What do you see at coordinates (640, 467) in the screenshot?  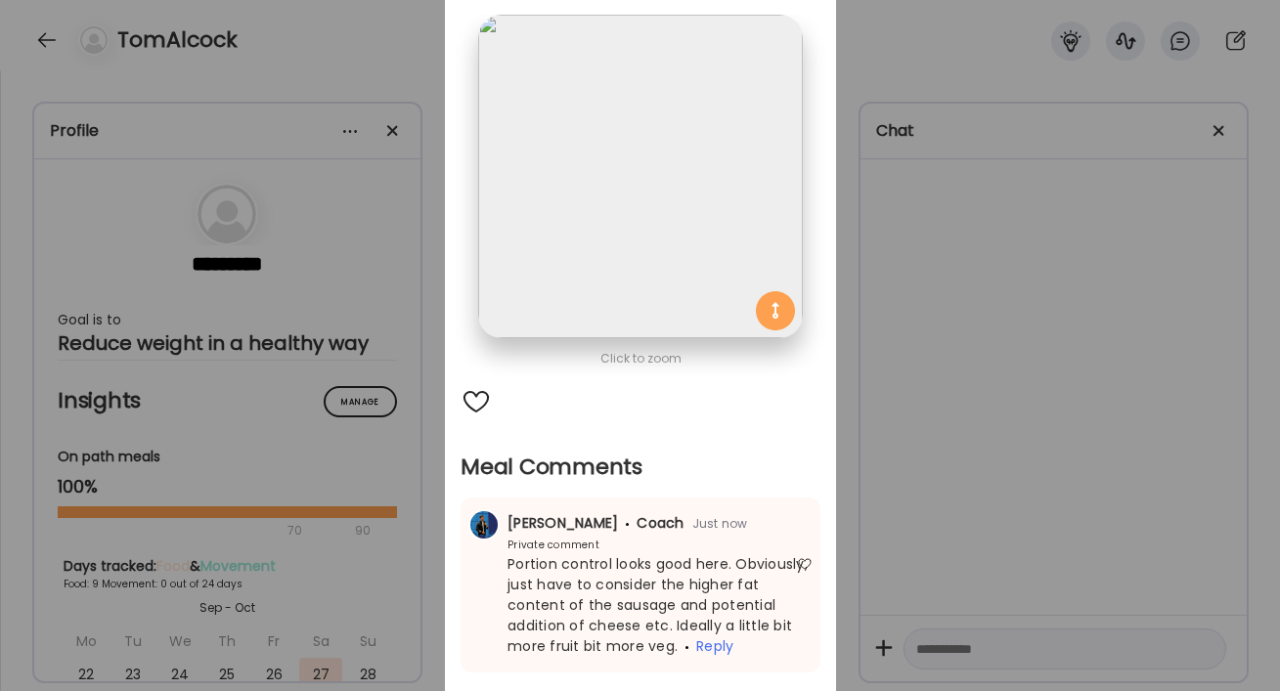 I see `h2: Meal Comments` at bounding box center [640, 467].